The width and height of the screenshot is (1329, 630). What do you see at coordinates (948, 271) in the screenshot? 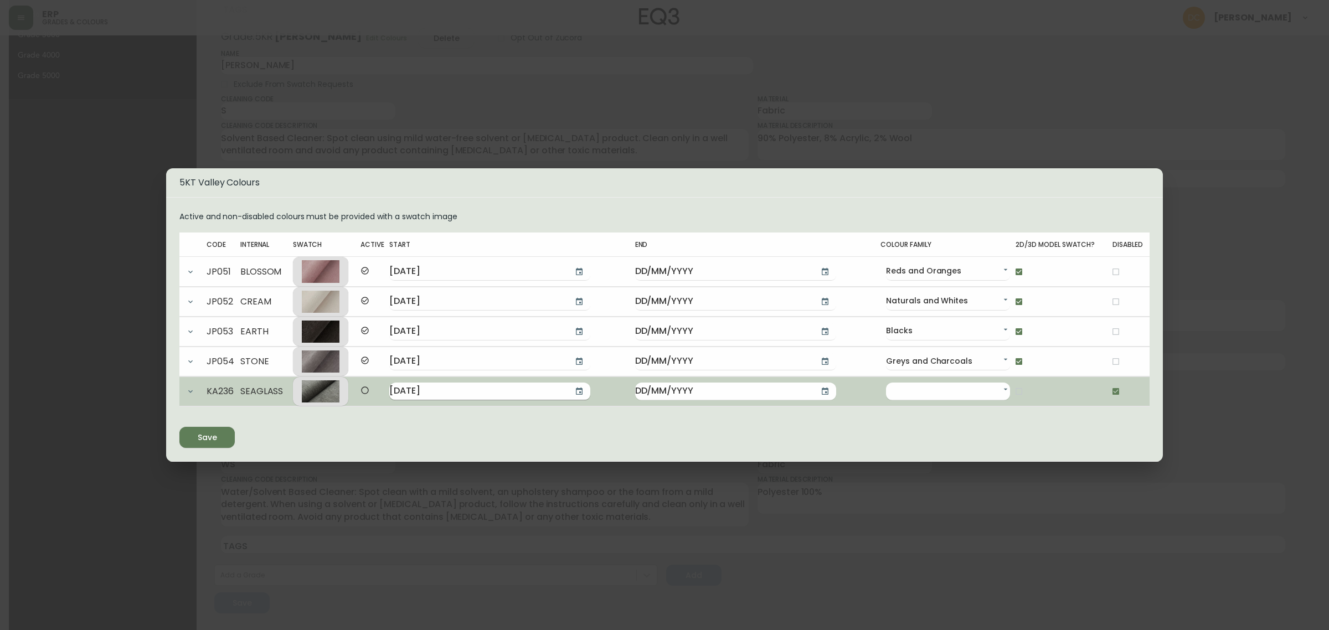
I see `div: Reds and Oranges` at bounding box center [948, 271].